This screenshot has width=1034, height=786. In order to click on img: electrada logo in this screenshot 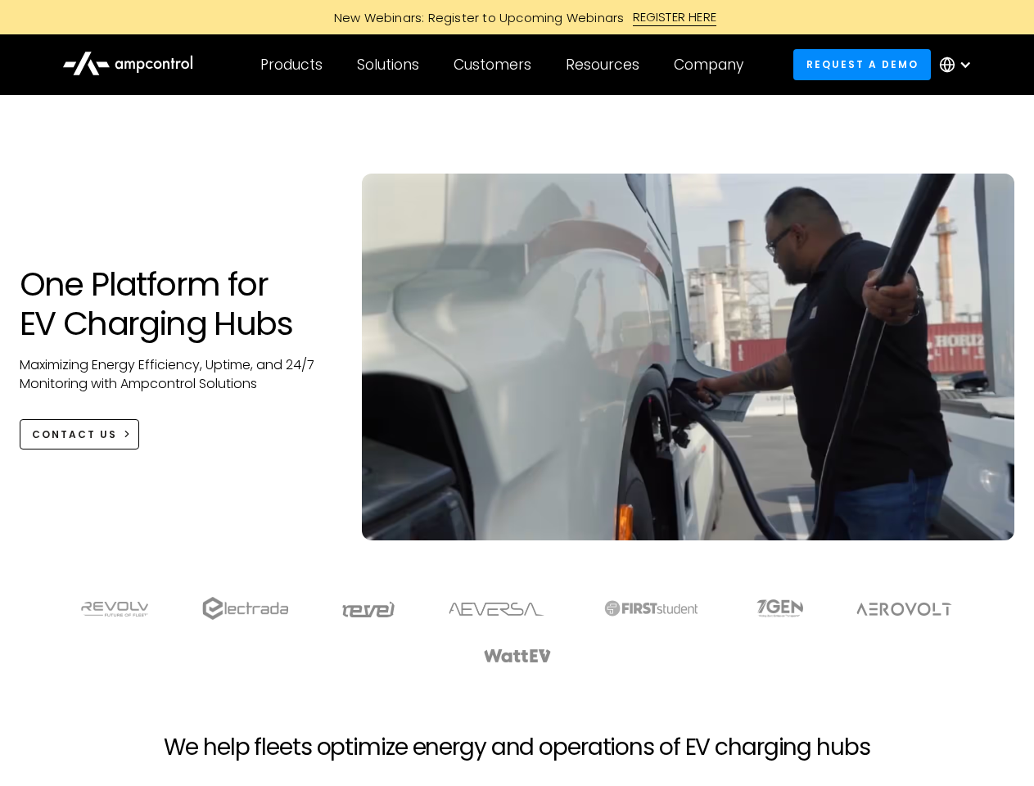, I will do `click(245, 609)`.